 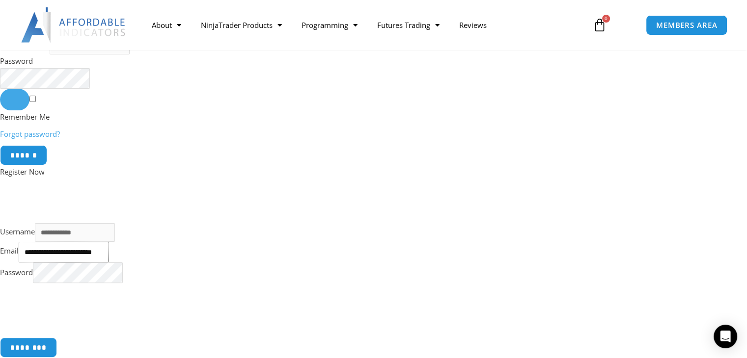 I want to click on span: MEMBERS AREA, so click(x=686, y=25).